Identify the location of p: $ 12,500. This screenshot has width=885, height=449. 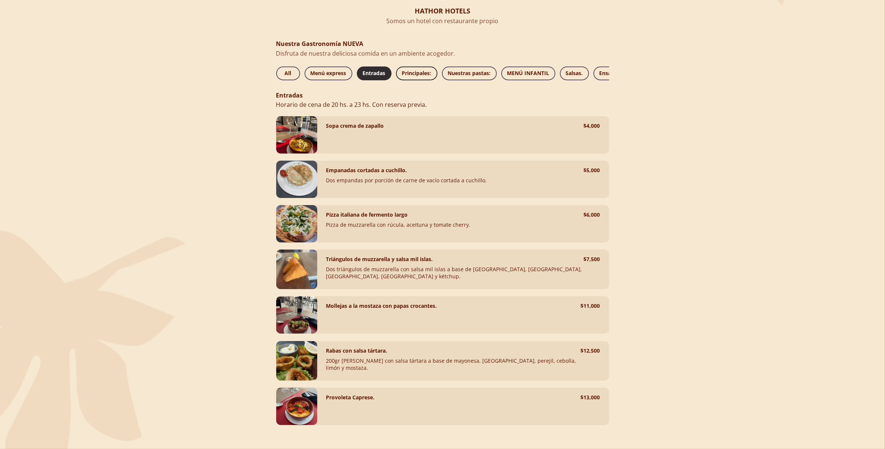
(591, 350).